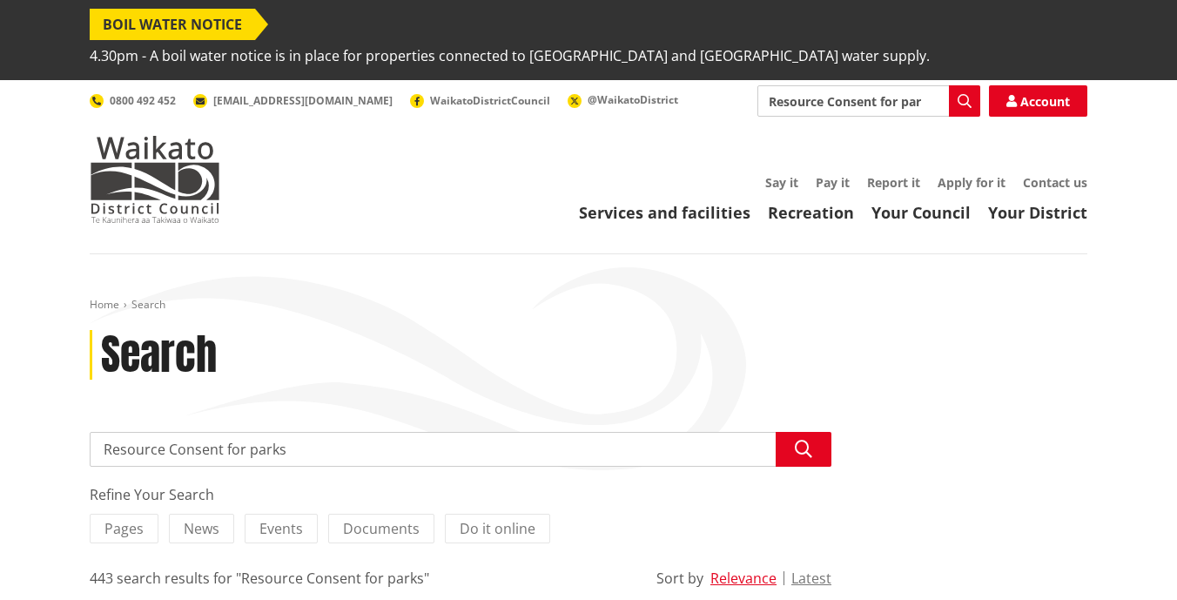 The height and width of the screenshot is (600, 1177). Describe the element at coordinates (124, 528) in the screenshot. I see `span: Pages` at that location.